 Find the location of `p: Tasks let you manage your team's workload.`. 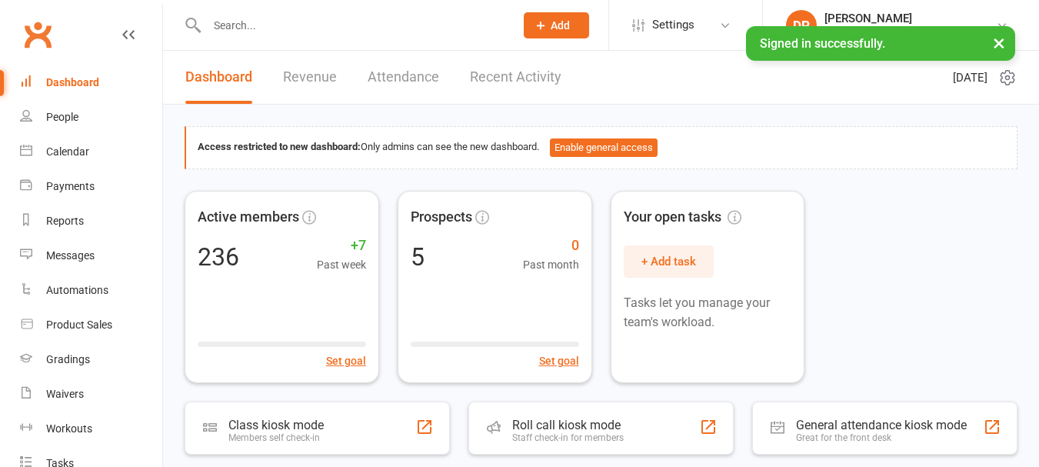

p: Tasks let you manage your team's workload. is located at coordinates (708, 312).